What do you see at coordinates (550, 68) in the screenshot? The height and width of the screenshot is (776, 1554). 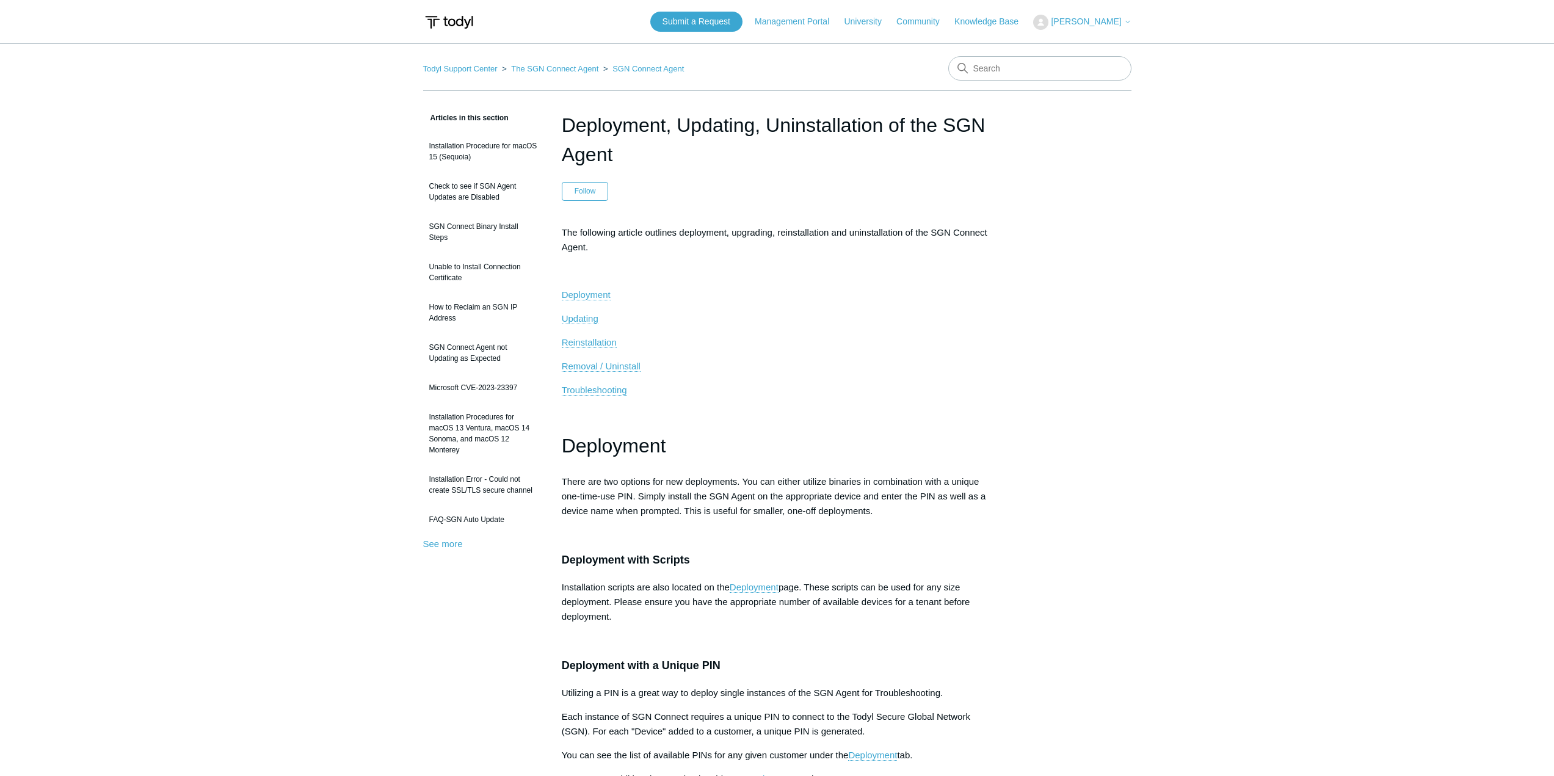 I see `li: The SGN Connect Agent` at bounding box center [550, 68].